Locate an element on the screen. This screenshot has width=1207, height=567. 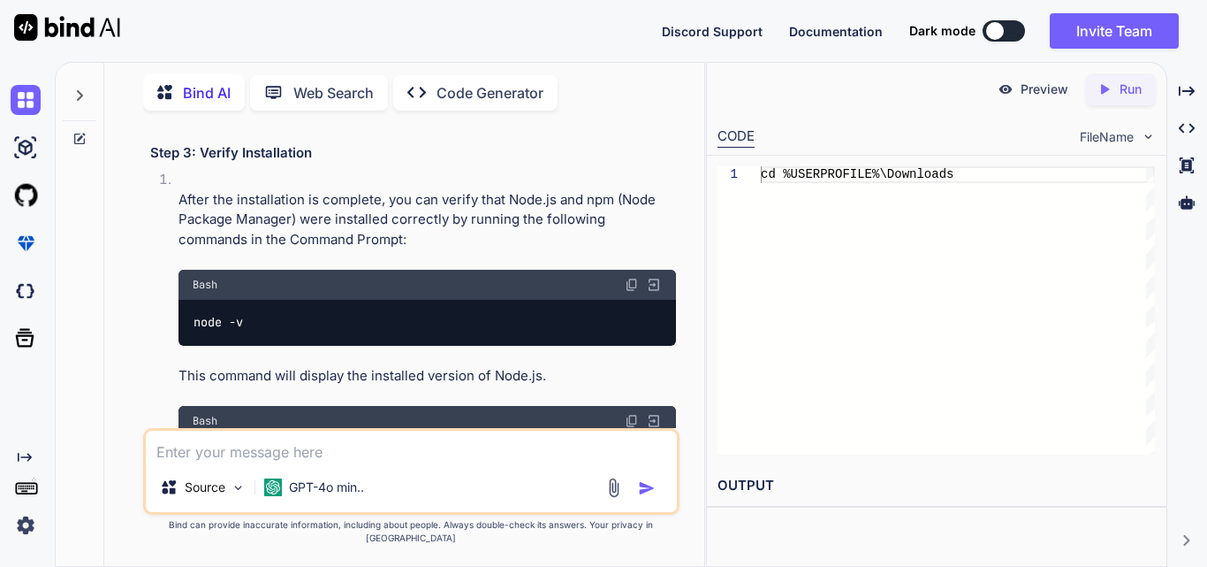
p: Source is located at coordinates (205, 487).